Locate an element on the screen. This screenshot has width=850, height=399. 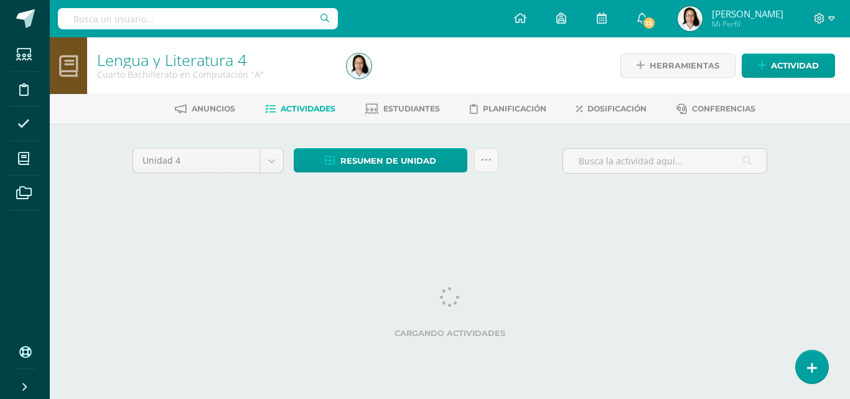
span: 12 is located at coordinates (649, 23).